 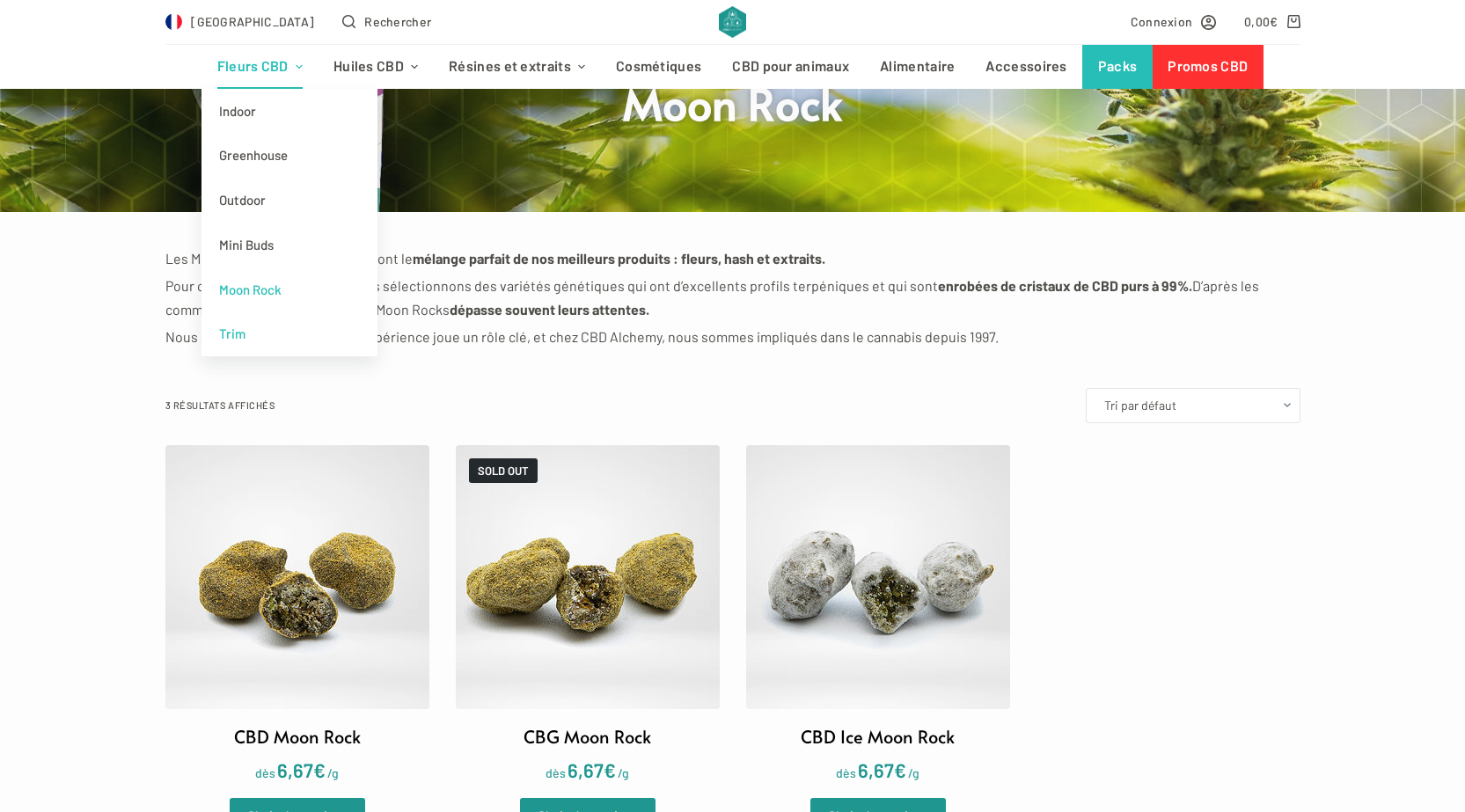 I want to click on select: Commande, so click(x=1193, y=406).